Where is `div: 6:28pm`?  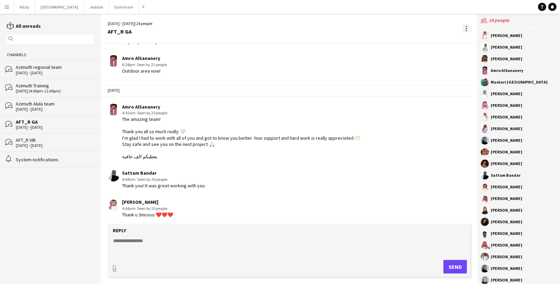 div: 6:28pm is located at coordinates (144, 65).